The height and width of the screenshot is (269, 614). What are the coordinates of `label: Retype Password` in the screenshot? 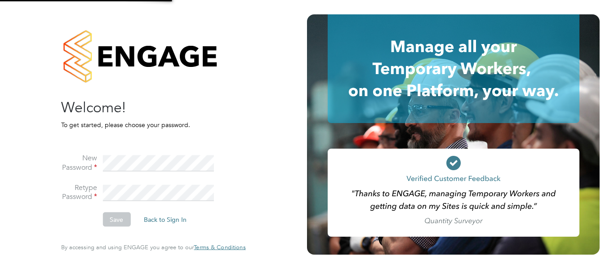 It's located at (79, 192).